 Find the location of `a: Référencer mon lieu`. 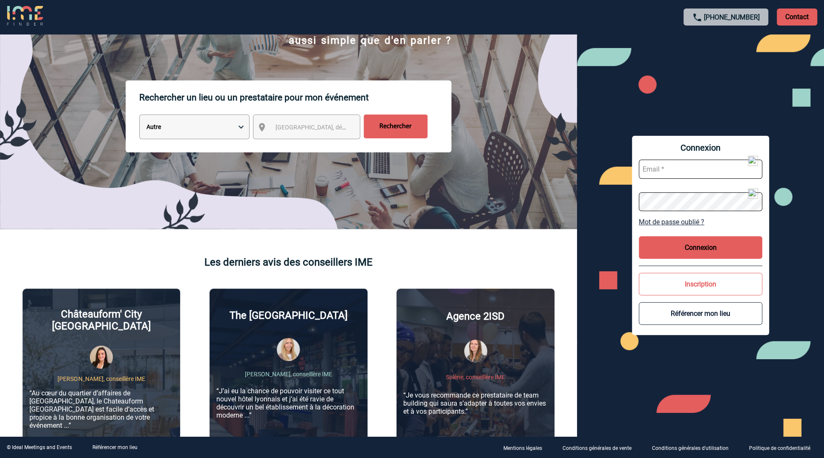

a: Référencer mon lieu is located at coordinates (115, 448).